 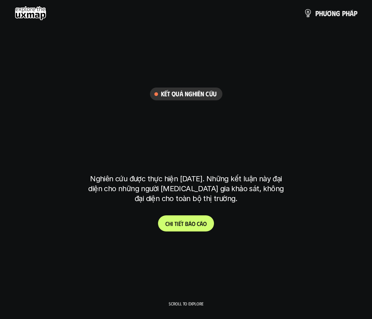 I want to click on span: C, so click(x=167, y=223).